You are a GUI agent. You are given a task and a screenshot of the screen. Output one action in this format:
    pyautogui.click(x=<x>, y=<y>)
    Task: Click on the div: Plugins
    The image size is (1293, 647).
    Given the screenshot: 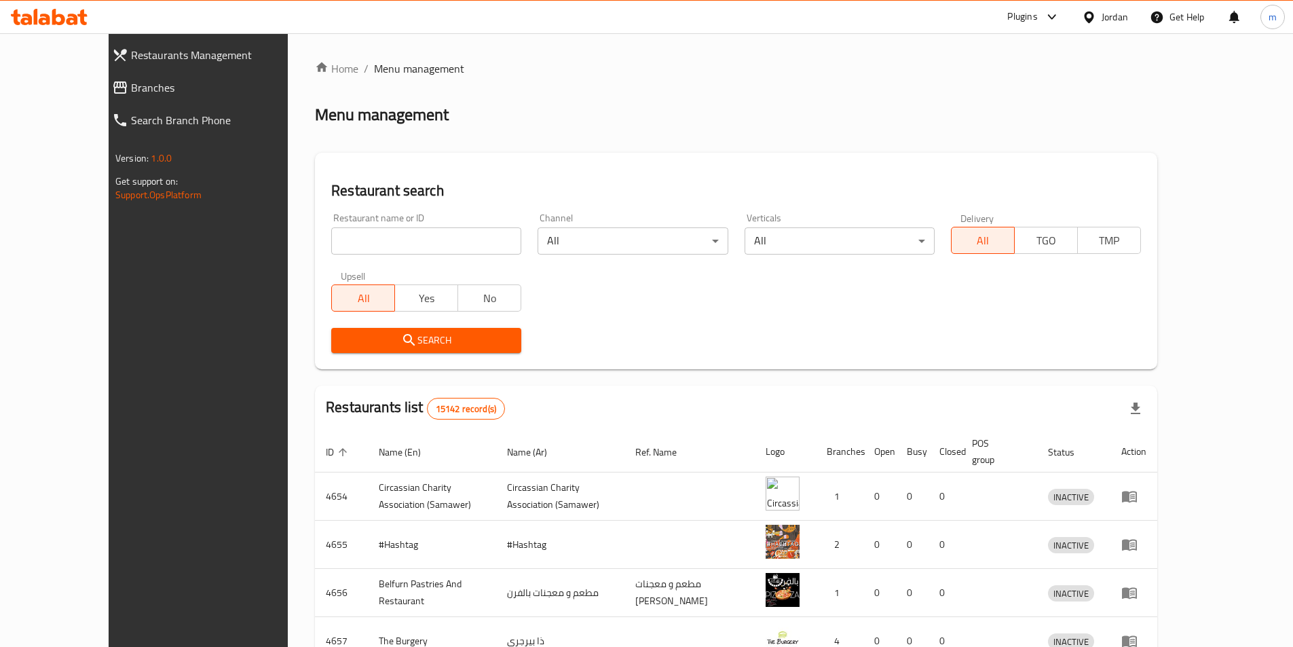 What is the action you would take?
    pyautogui.click(x=1023, y=17)
    